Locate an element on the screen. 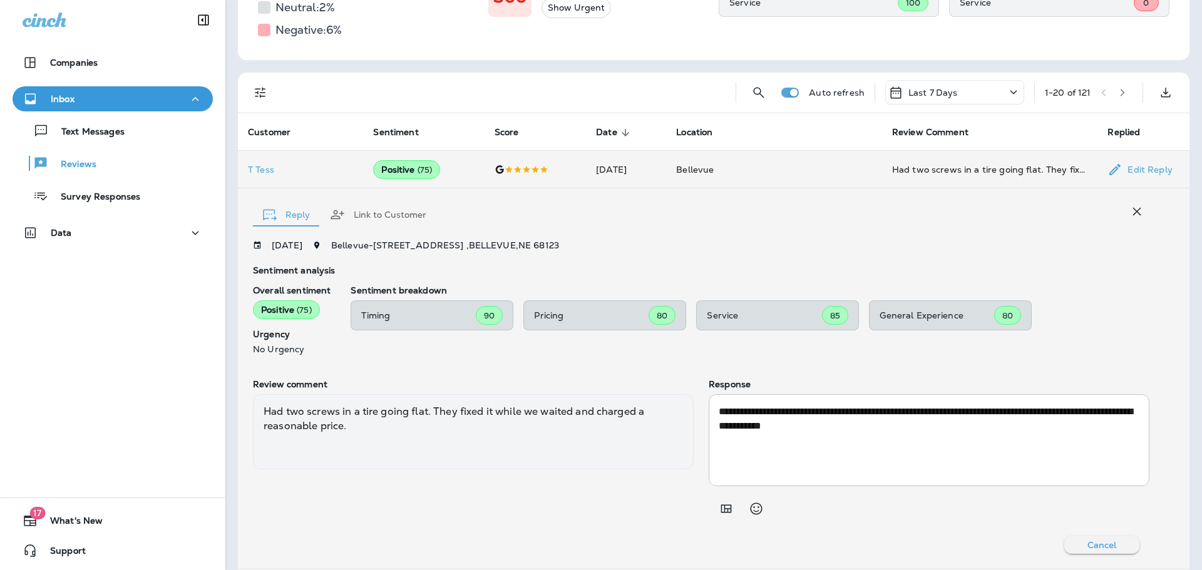 Image resolution: width=1202 pixels, height=570 pixels. button: Link to Customer is located at coordinates (378, 215).